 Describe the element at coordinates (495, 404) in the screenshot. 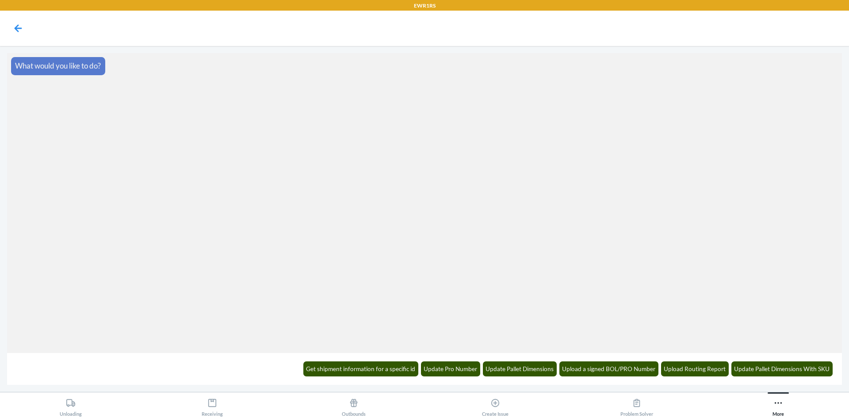

I see `button: Create Issue` at that location.